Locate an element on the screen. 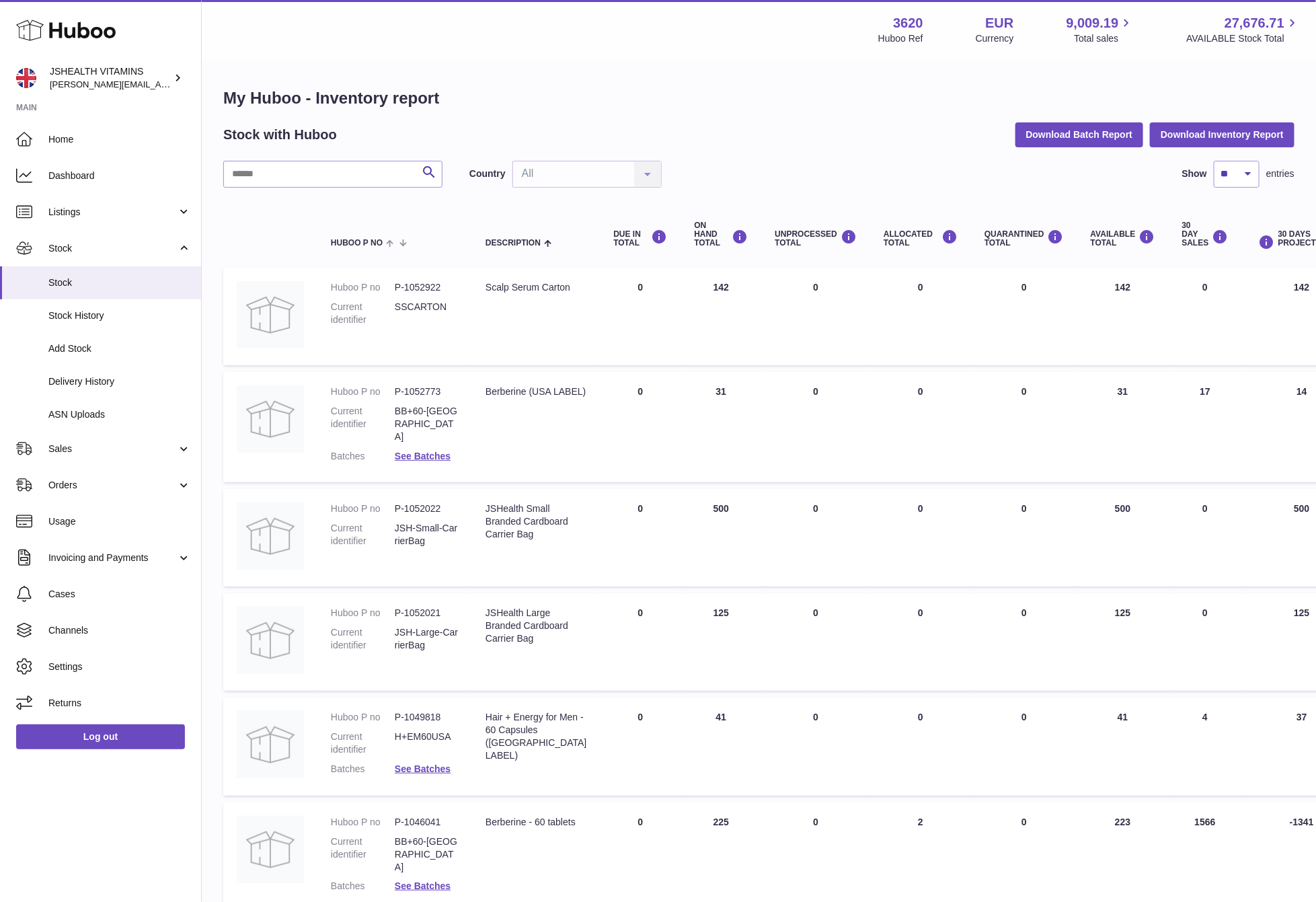 This screenshot has height=902, width=1316. td: 17 is located at coordinates (1204, 427).